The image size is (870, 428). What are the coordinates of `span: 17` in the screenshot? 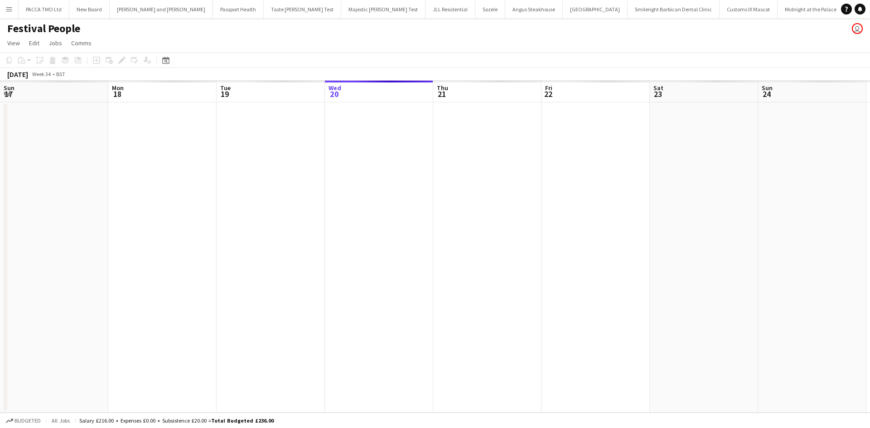 It's located at (8, 94).